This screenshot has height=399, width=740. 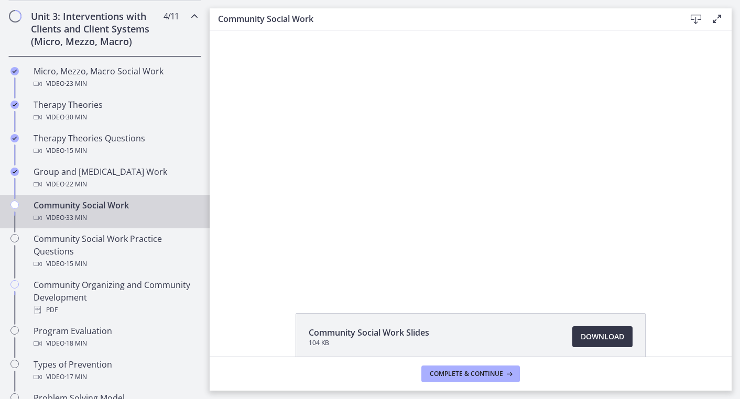 What do you see at coordinates (95, 29) in the screenshot?
I see `h2: Unit 3: Interventions with Clients and Client Systems (Micro, Mezzo, Macro)` at bounding box center [95, 29].